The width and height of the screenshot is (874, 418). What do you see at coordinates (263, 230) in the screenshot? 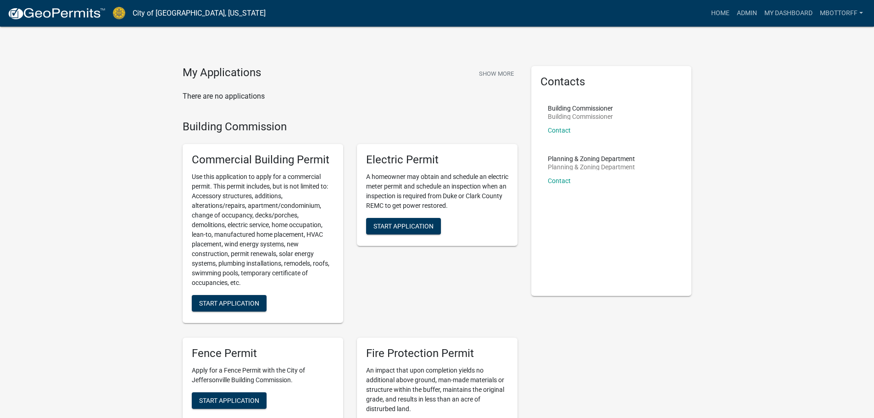
I see `p: Use this application to apply for a commercial permit. This permit includes, but is not limited t...` at bounding box center [263, 230].